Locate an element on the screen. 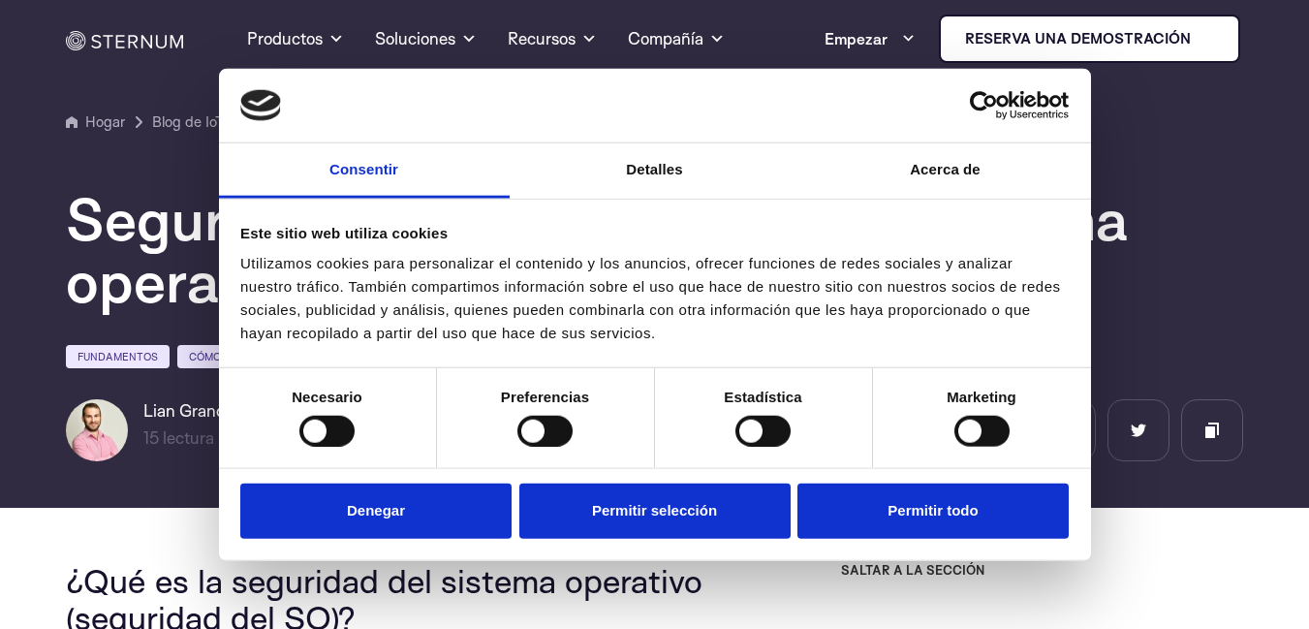  font: Lian Granot is located at coordinates (187, 410).